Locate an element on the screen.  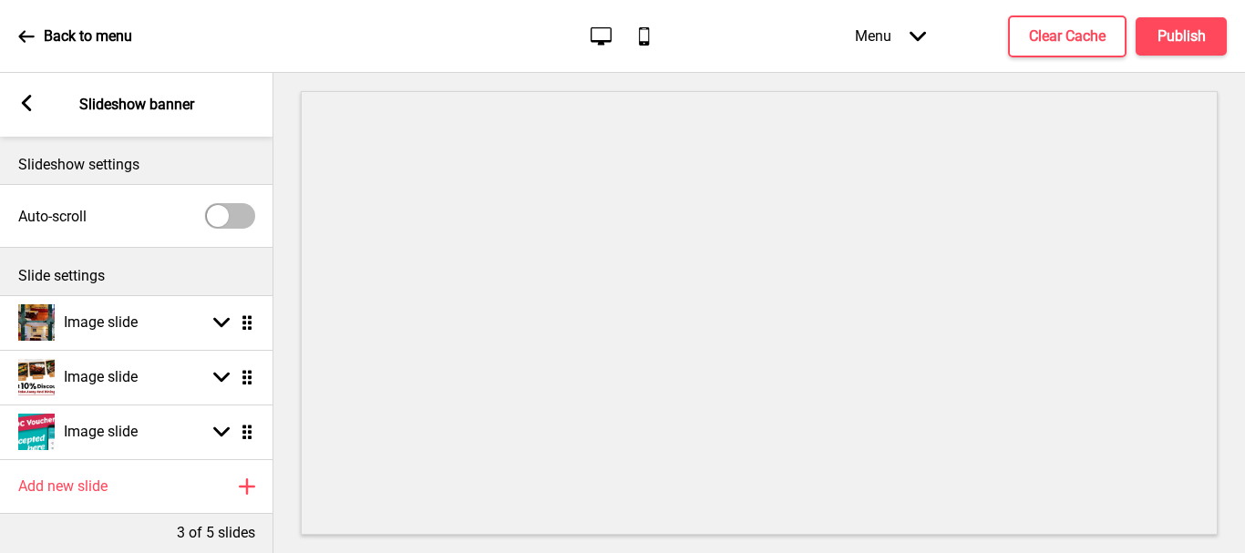
p: Slideshow banner is located at coordinates (137, 105).